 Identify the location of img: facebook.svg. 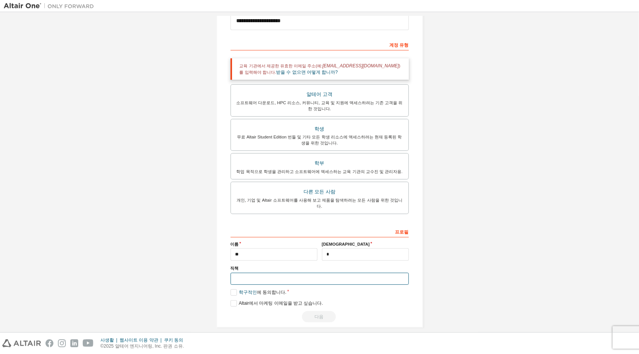
(49, 343).